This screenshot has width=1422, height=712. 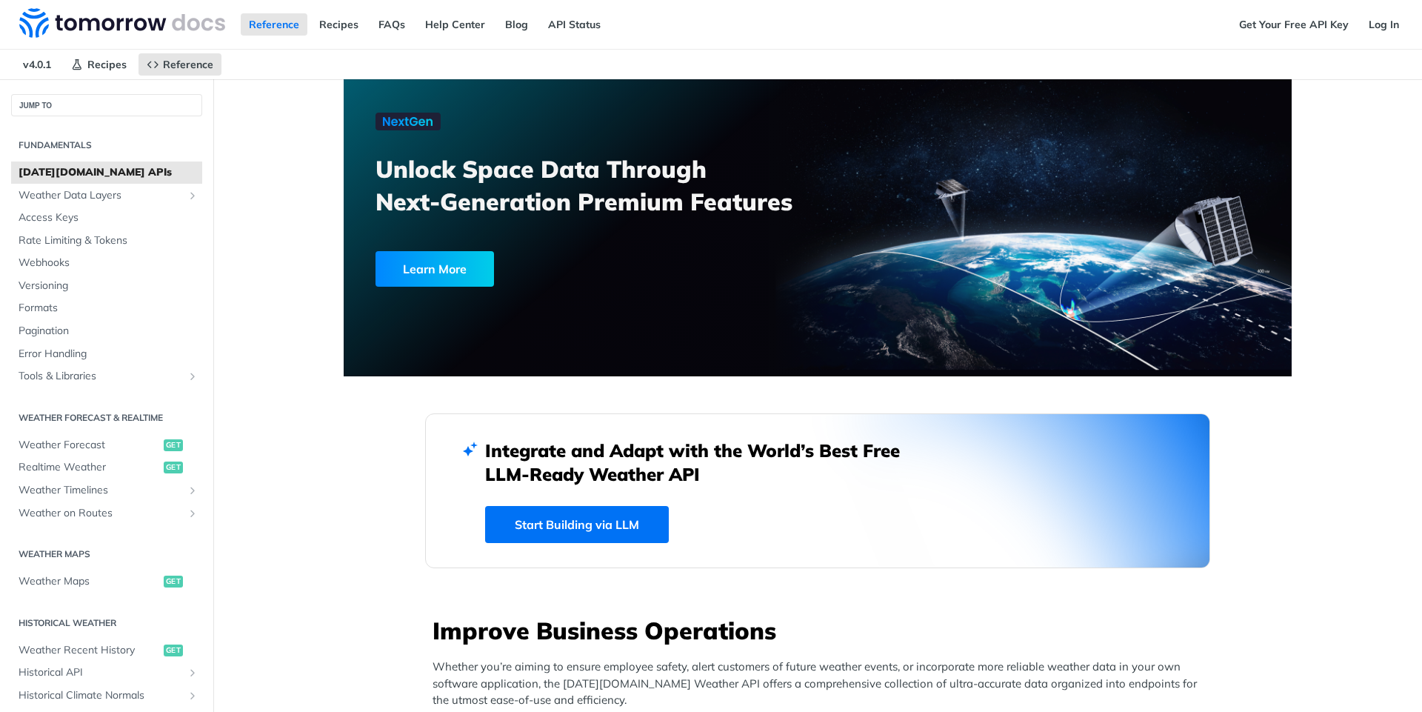 What do you see at coordinates (193, 672) in the screenshot?
I see `button: Show subpages for Historical API` at bounding box center [193, 672].